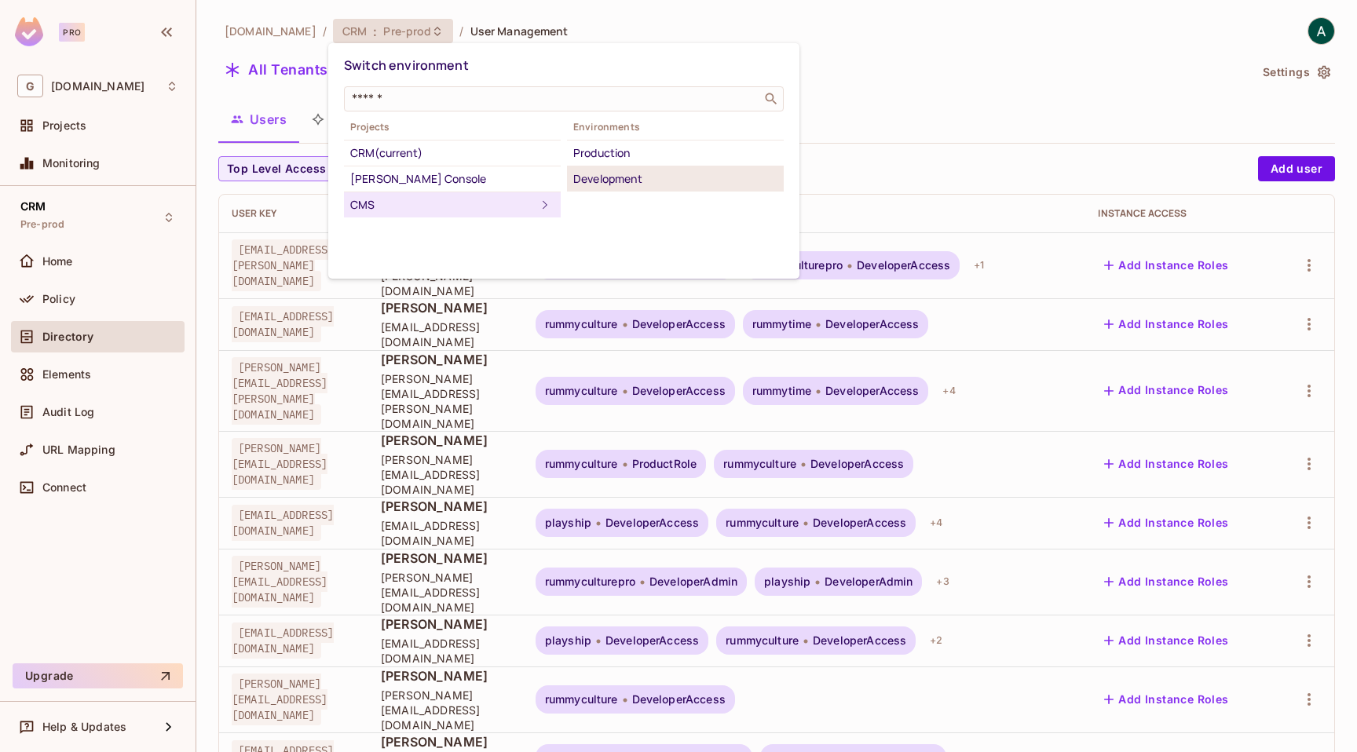 The height and width of the screenshot is (752, 1357). What do you see at coordinates (675, 127) in the screenshot?
I see `span: Environments` at bounding box center [675, 127].